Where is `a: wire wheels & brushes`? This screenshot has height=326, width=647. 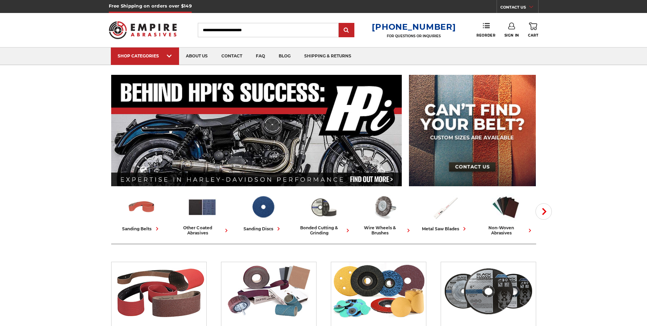
a: wire wheels & brushes is located at coordinates (385, 214).